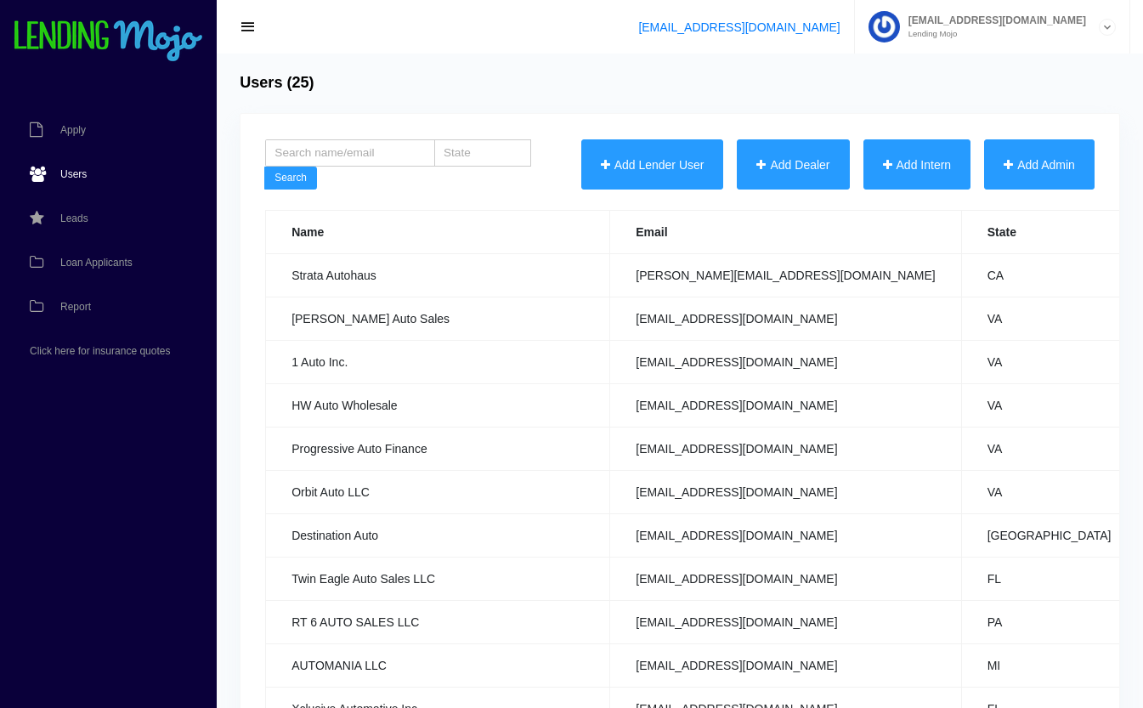  What do you see at coordinates (785, 232) in the screenshot?
I see `th: Email` at bounding box center [785, 232].